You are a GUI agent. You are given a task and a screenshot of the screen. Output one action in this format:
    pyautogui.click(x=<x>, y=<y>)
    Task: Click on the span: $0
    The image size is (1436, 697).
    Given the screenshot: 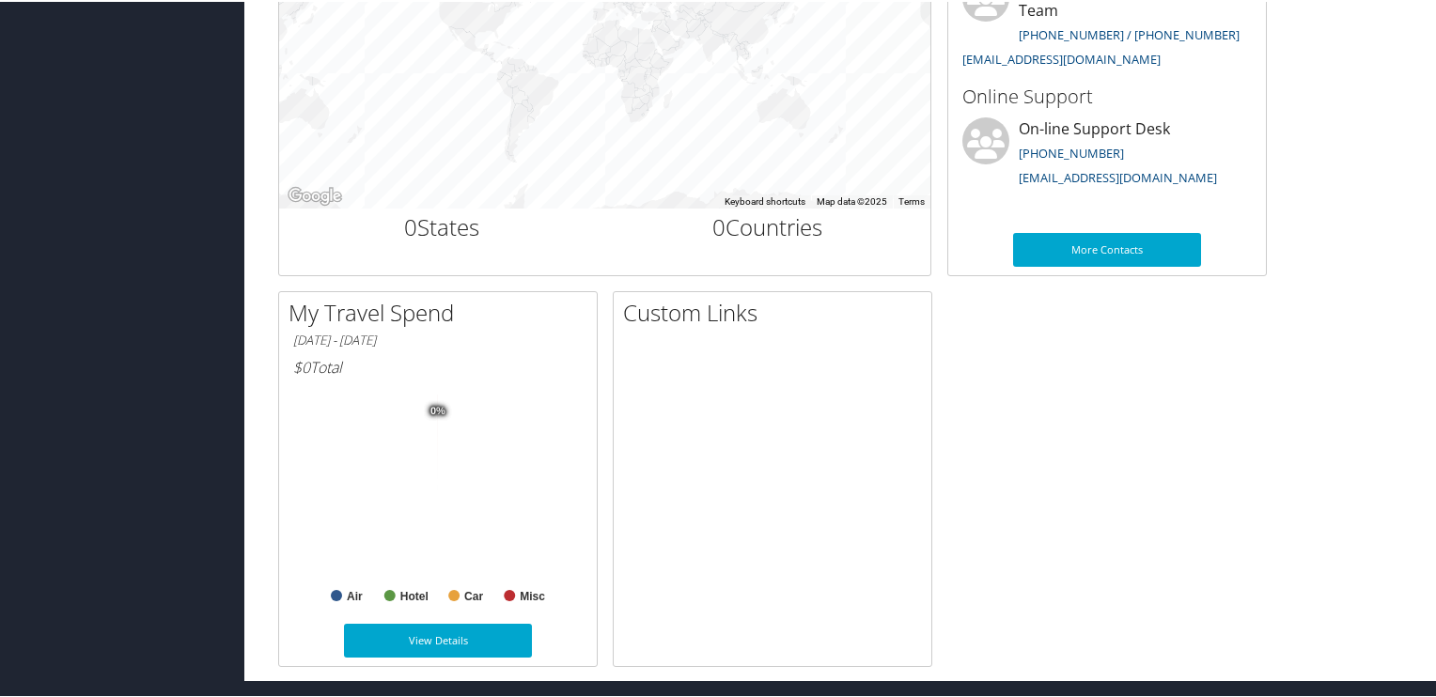 What is the action you would take?
    pyautogui.click(x=302, y=366)
    